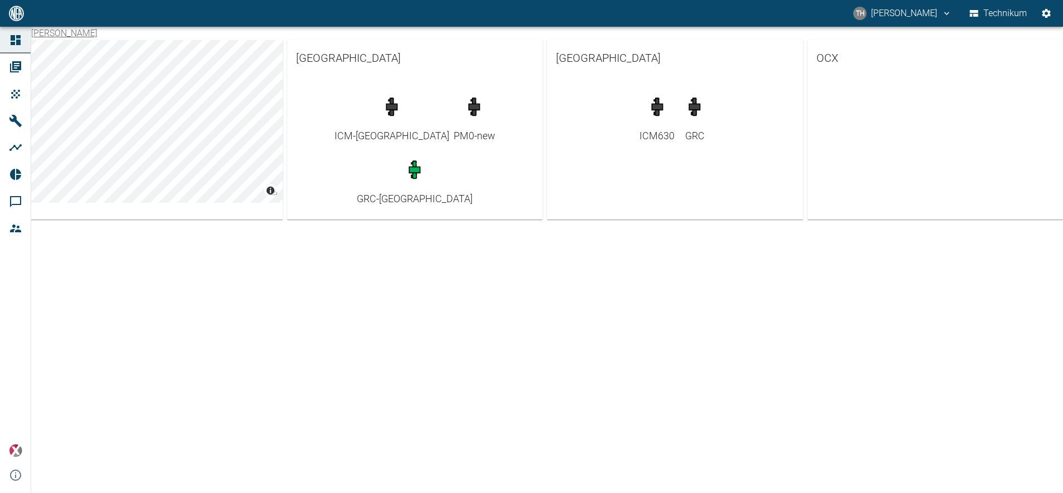 The image size is (1063, 493). Describe the element at coordinates (474, 117) in the screenshot. I see `a: PM0-new` at that location.